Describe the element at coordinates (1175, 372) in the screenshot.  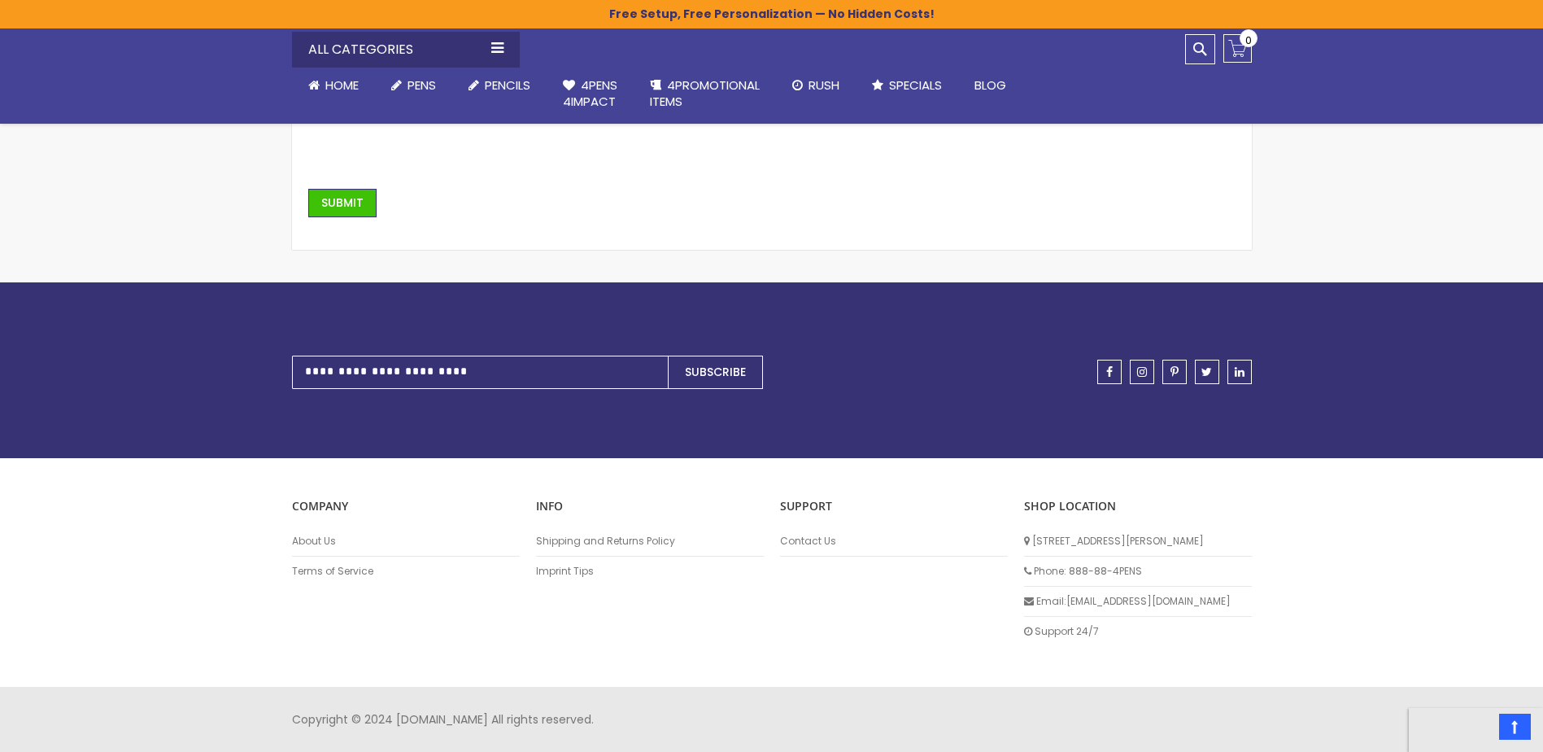
I see `a: pinterest` at that location.